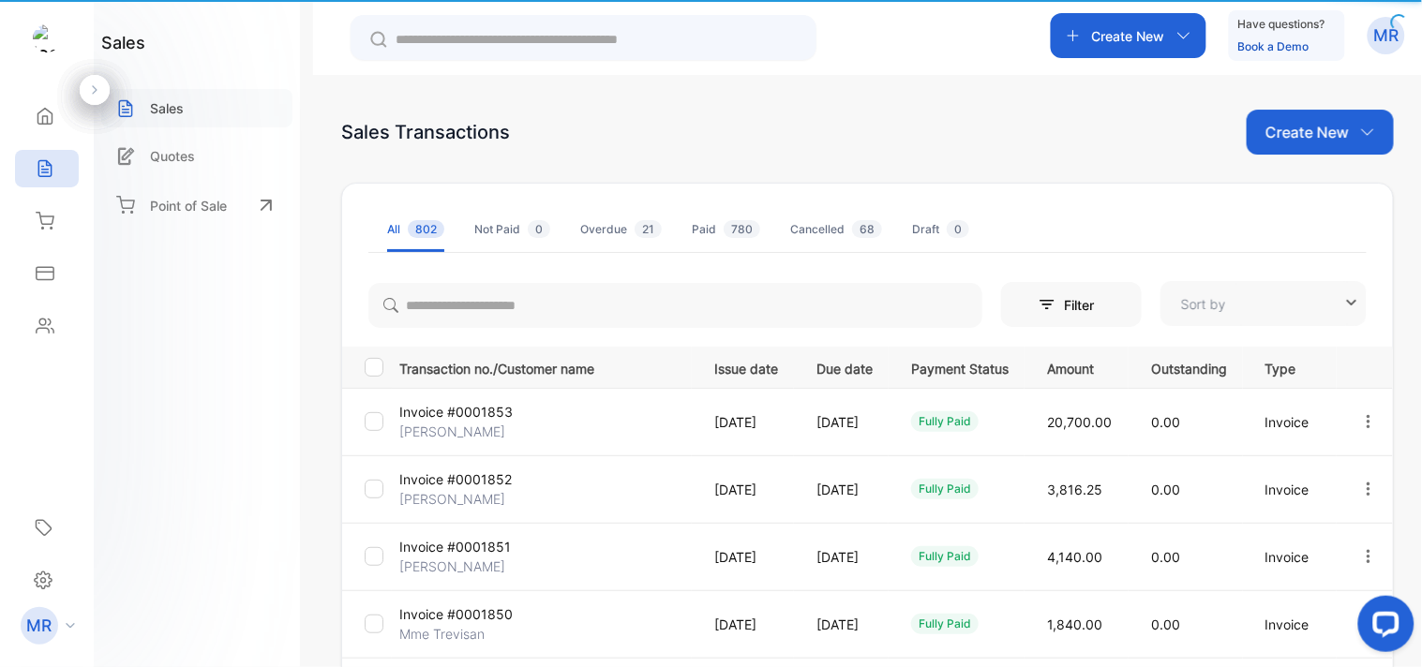  Describe the element at coordinates (1080, 367) in the screenshot. I see `p: Amount` at that location.